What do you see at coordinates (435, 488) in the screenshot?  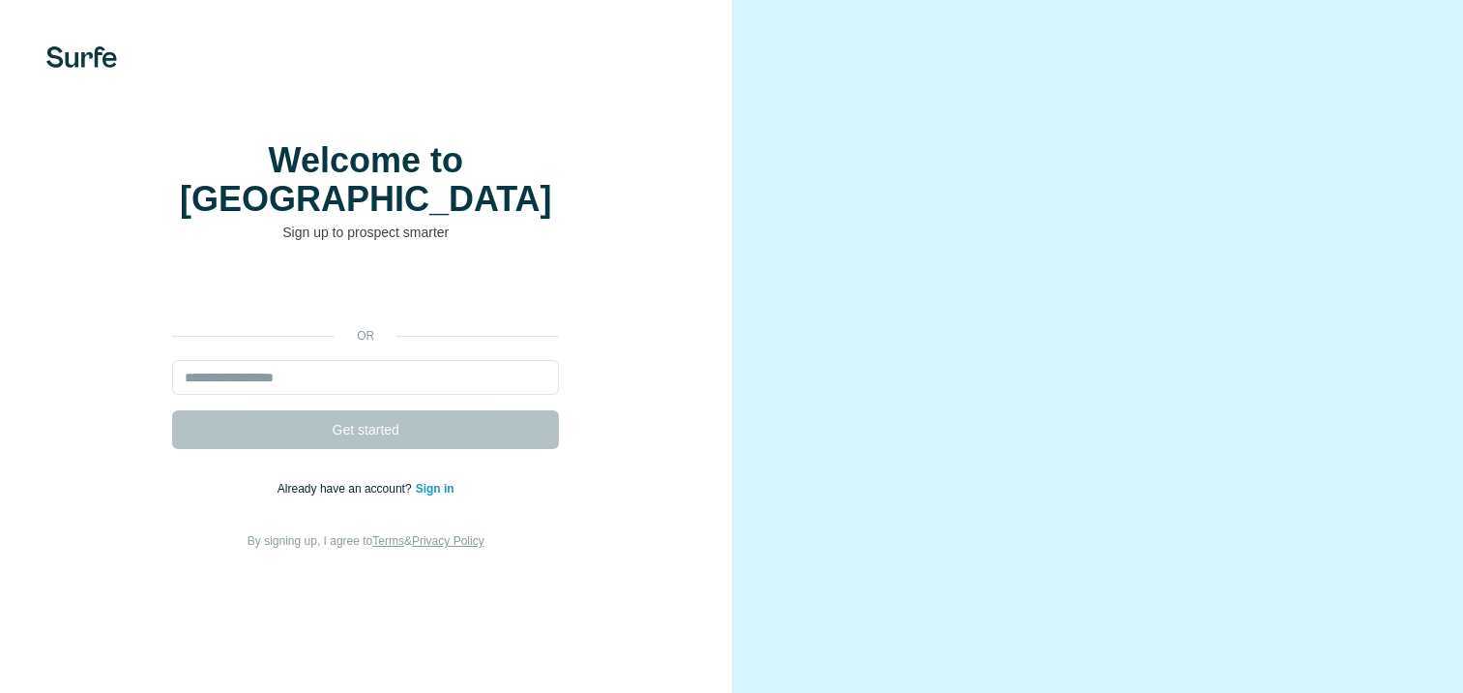 I see `a: Sign in` at bounding box center [435, 488].